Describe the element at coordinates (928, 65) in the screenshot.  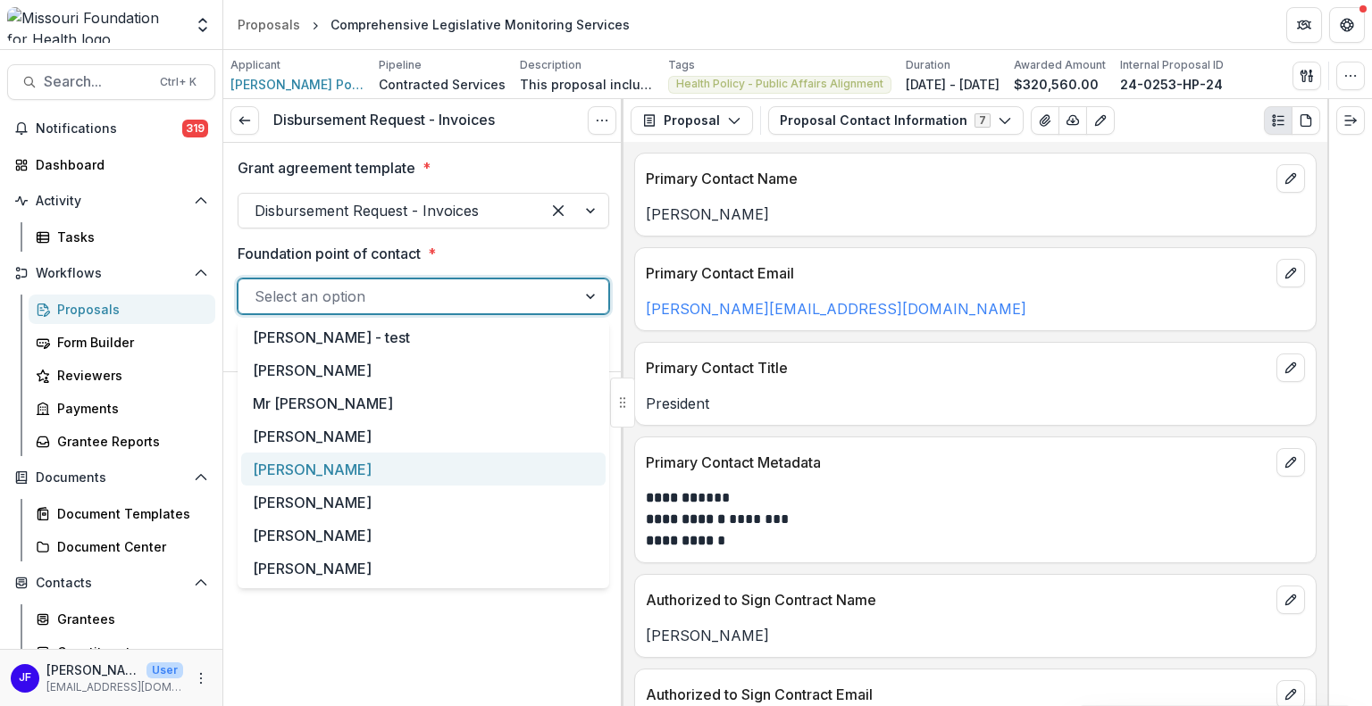
I see `p: Duration` at that location.